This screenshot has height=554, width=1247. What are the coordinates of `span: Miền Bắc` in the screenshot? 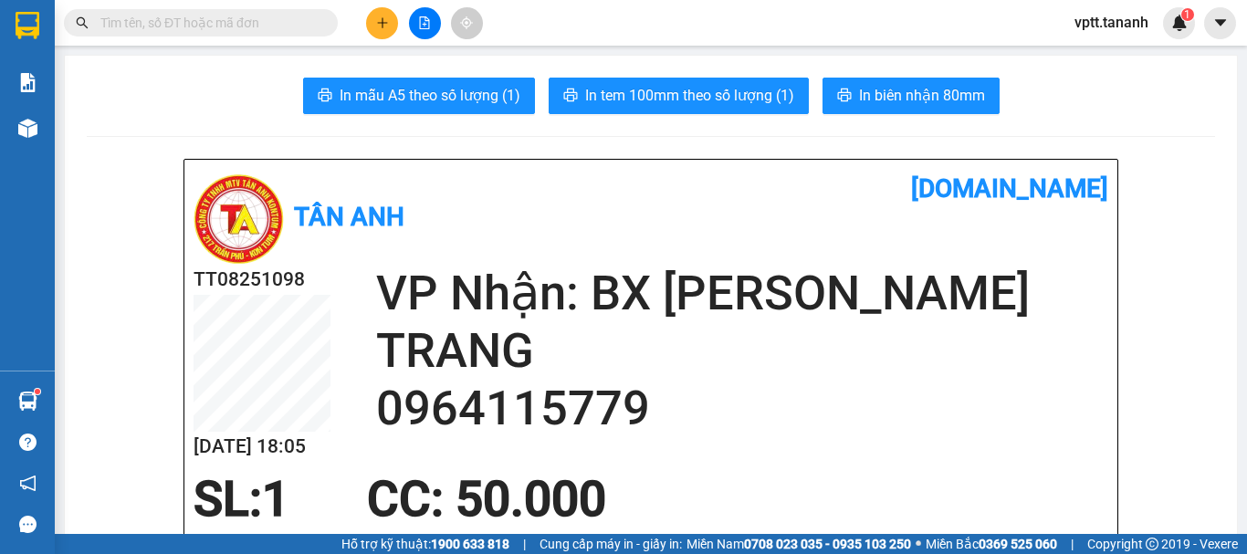 It's located at (991, 544).